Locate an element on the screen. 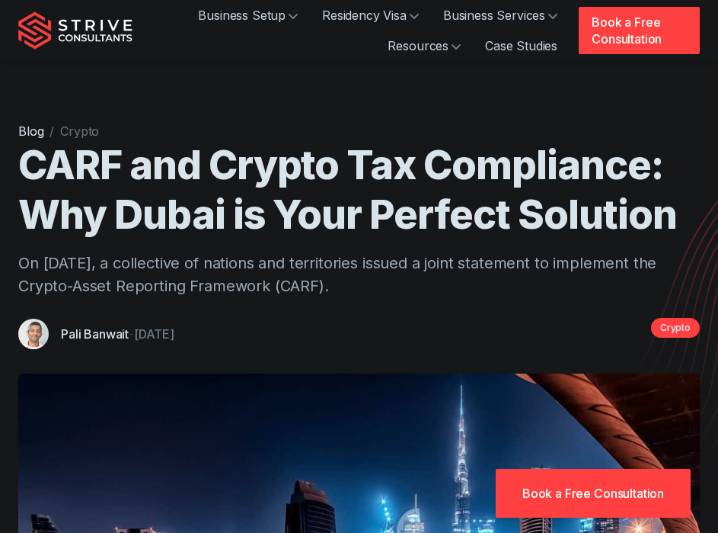 This screenshot has width=718, height=533. a: Crypto is located at coordinates (676, 328).